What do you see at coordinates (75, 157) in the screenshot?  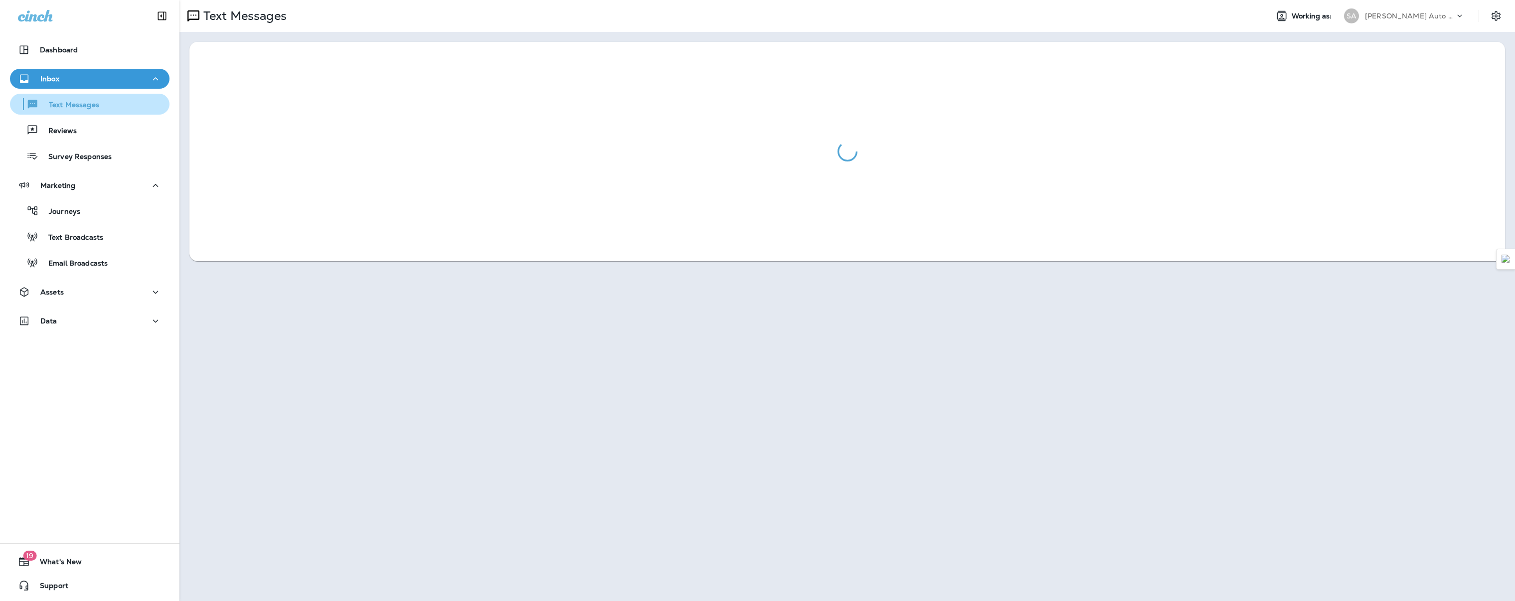 I see `p: Survey Responses` at bounding box center [75, 157].